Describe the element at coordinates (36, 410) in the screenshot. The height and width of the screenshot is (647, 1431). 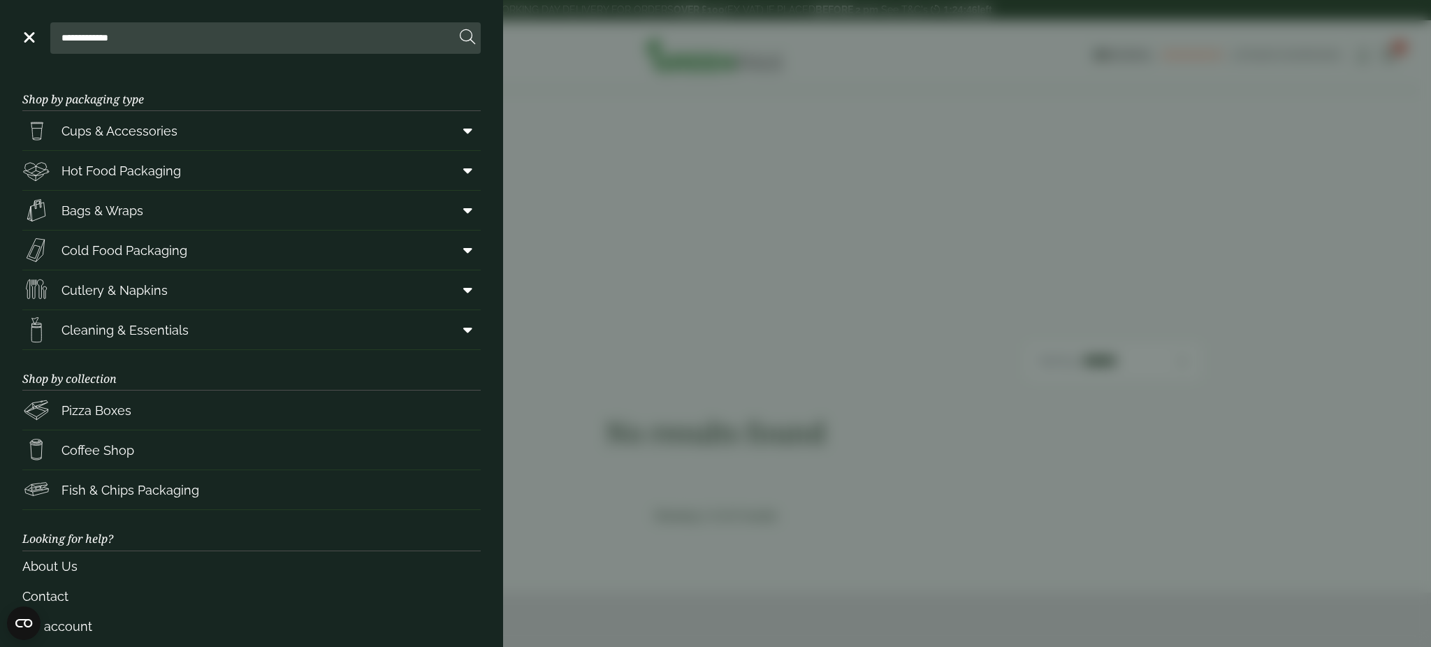
I see `img: Pizza_boxes.svg` at that location.